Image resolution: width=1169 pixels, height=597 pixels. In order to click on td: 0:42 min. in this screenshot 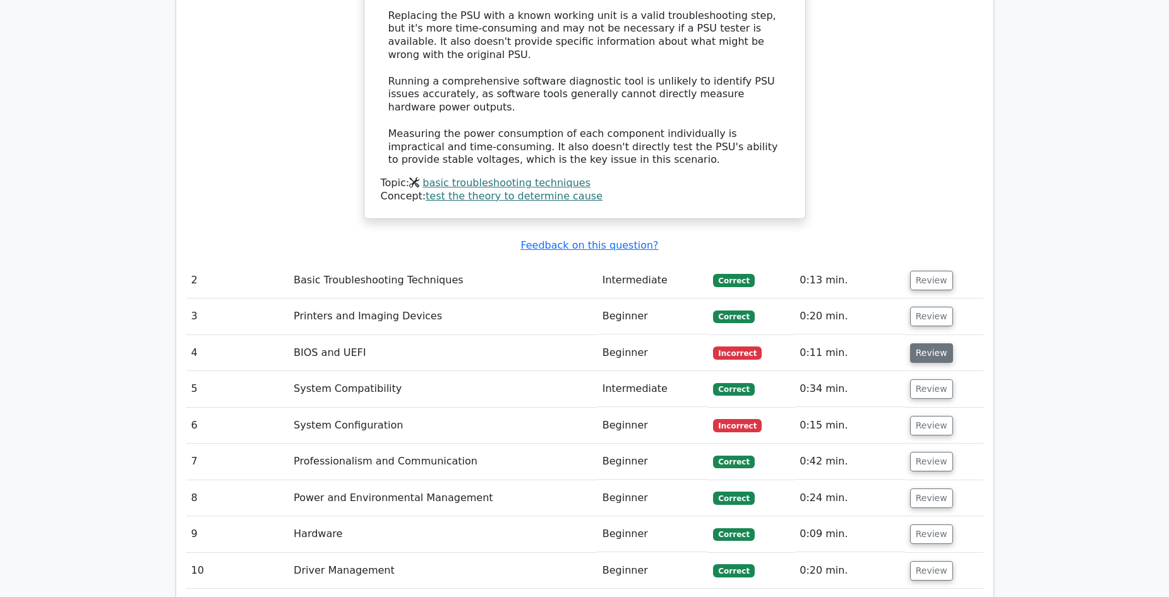, I will do `click(849, 462)`.